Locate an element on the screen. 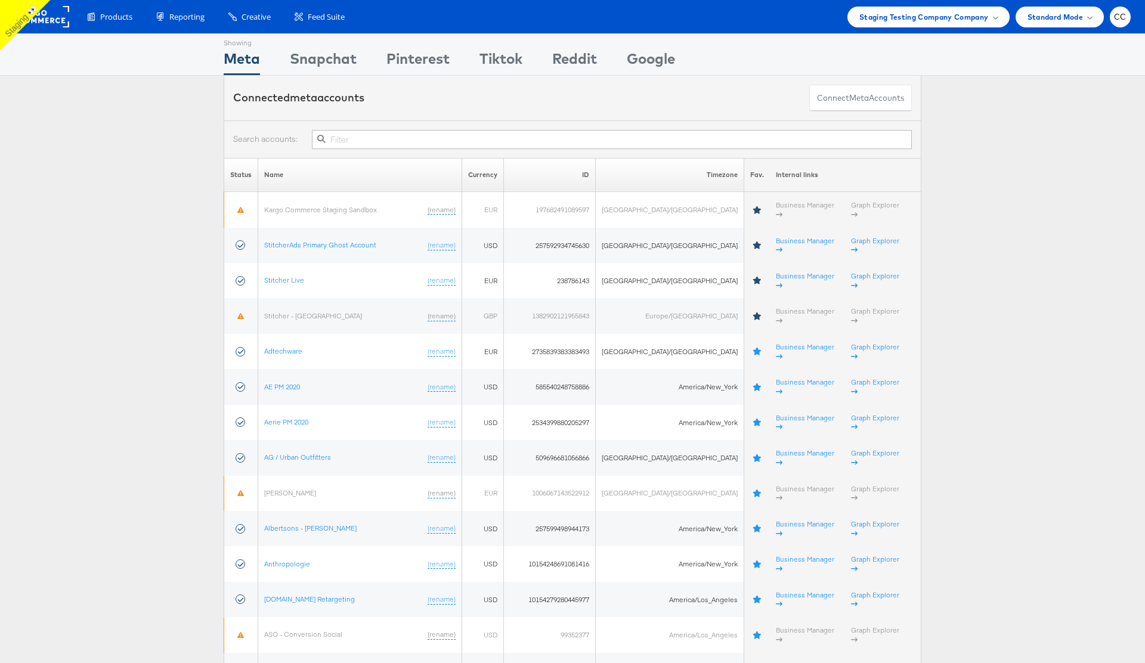 The height and width of the screenshot is (663, 1145). td: 99352377 is located at coordinates (550, 635).